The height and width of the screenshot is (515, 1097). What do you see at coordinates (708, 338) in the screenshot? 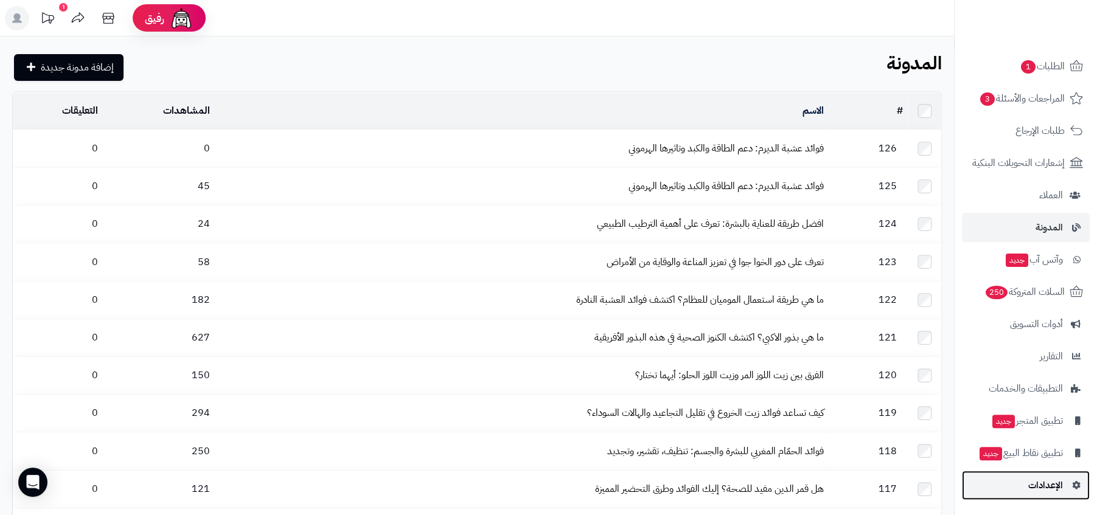
I see `a: ما هي بذور الاكبي؟ اكتشف الكنوز الصحية في هذه البذور الأفريقية` at bounding box center [708, 338].